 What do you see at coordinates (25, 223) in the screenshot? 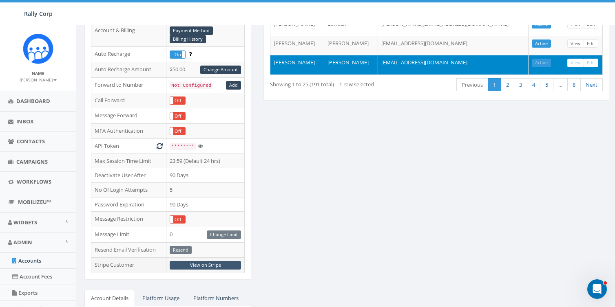
I see `span: Widgets` at bounding box center [25, 223].